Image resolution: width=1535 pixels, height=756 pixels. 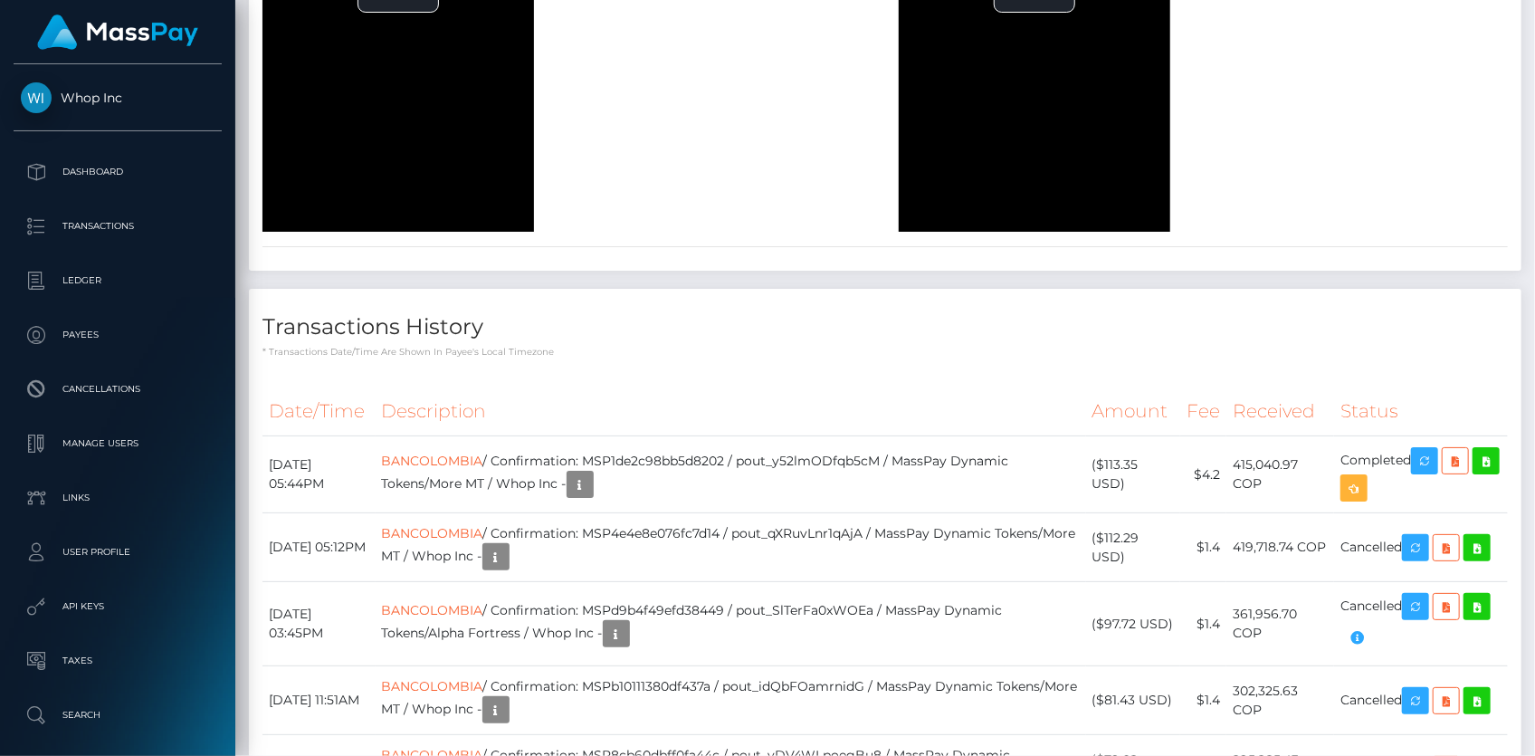 I want to click on th: Received, so click(x=1280, y=411).